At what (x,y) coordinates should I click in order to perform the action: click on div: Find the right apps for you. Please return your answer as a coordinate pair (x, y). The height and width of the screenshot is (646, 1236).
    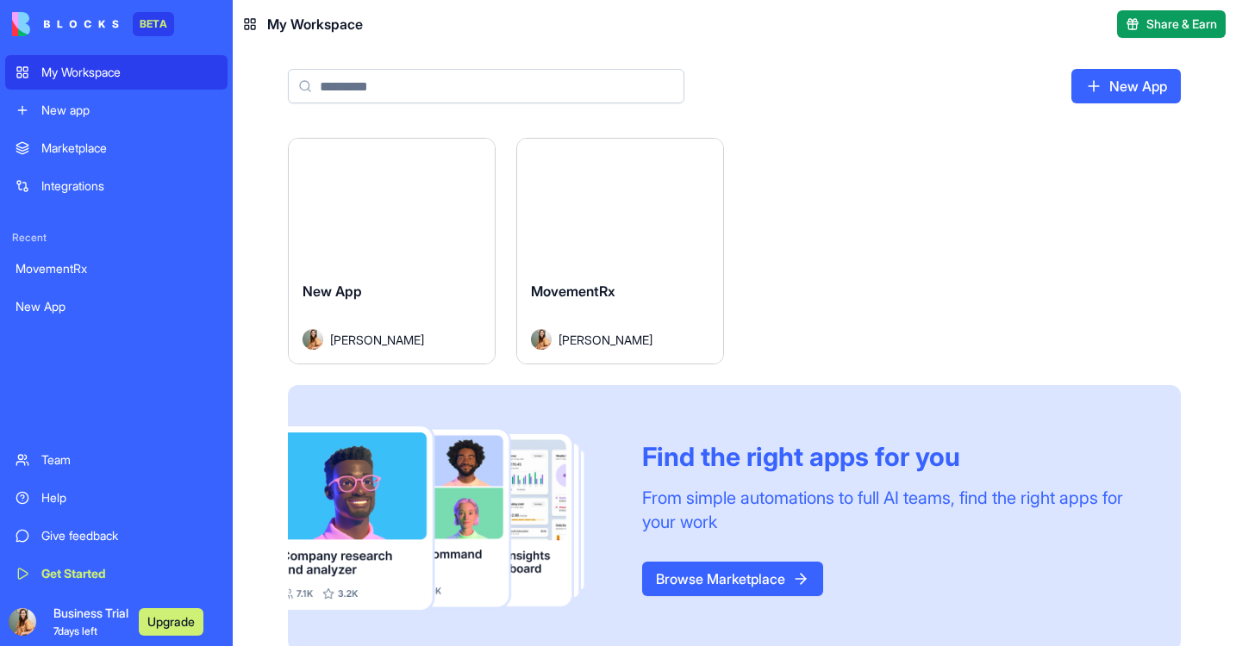
    Looking at the image, I should click on (890, 457).